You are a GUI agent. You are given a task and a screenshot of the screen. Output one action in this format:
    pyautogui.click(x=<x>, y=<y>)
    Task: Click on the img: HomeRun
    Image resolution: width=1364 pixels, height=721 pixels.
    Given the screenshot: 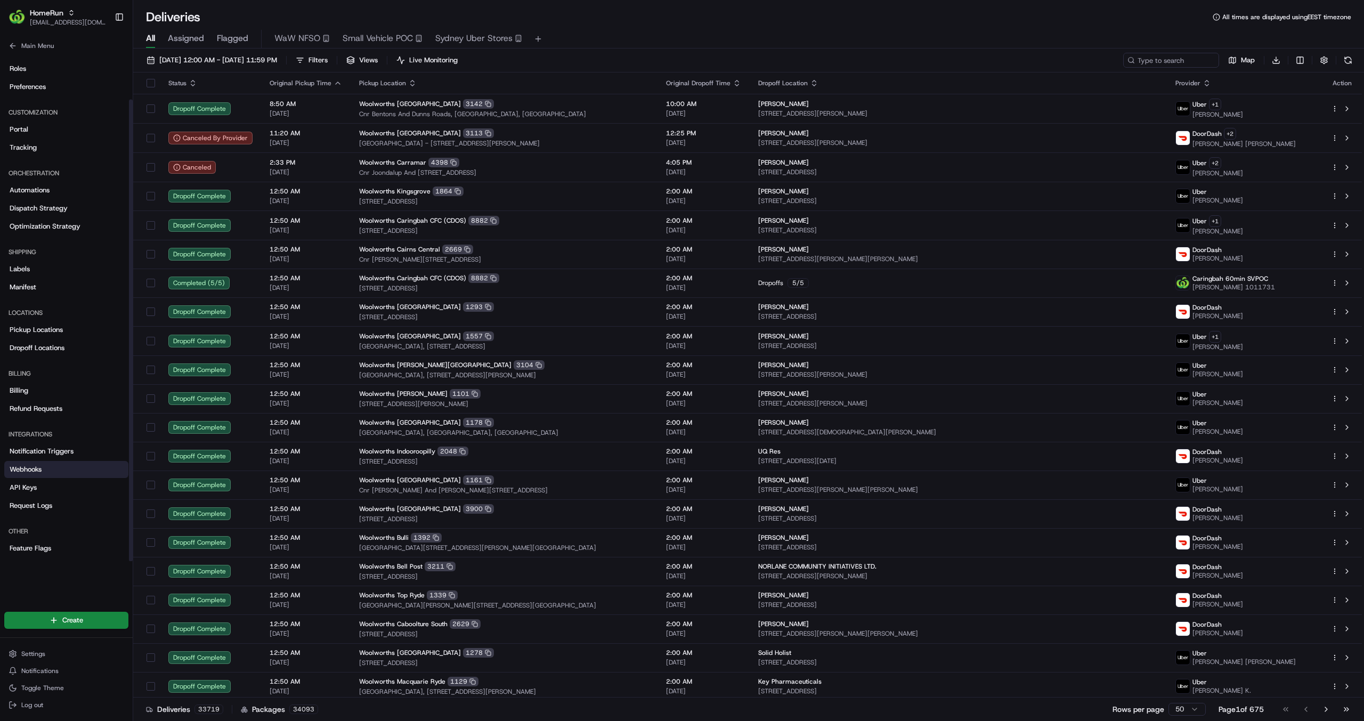 What is the action you would take?
    pyautogui.click(x=17, y=17)
    